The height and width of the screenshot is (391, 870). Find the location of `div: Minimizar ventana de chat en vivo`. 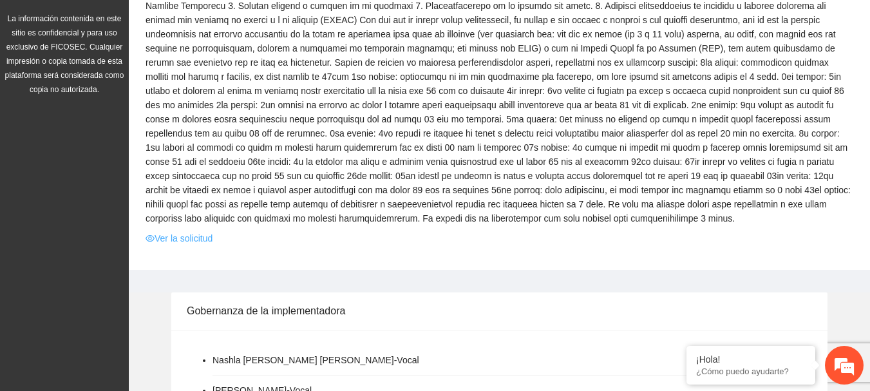

div: Minimizar ventana de chat en vivo is located at coordinates (227, 22).